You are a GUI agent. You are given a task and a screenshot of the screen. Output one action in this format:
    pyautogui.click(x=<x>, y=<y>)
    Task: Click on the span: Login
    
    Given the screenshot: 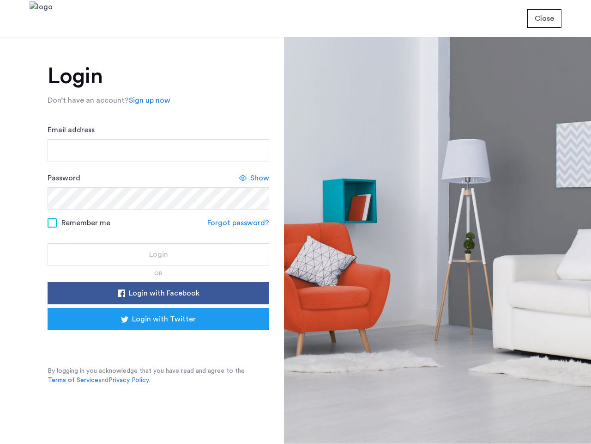 What is the action you would take?
    pyautogui.click(x=158, y=254)
    